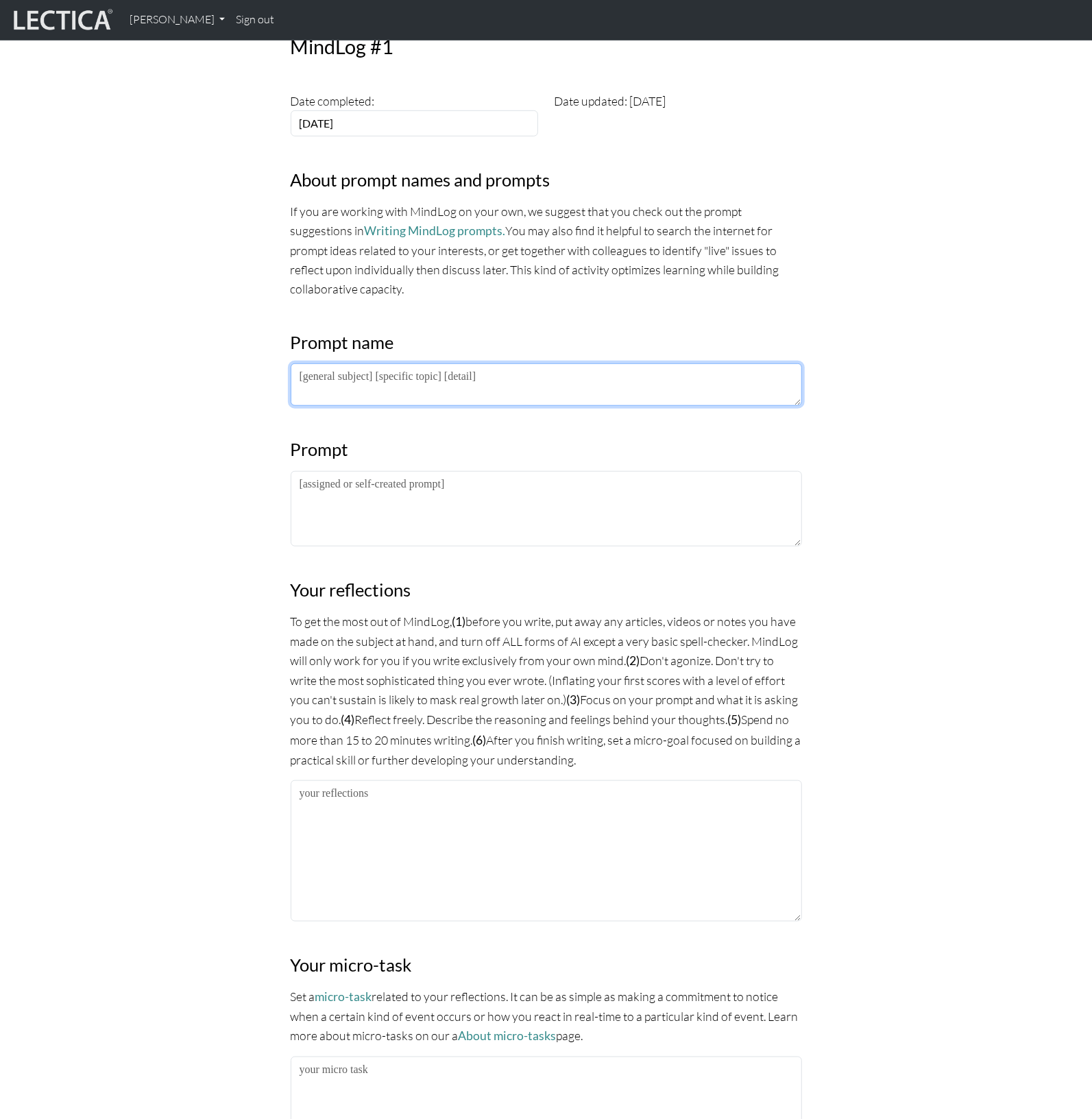  Describe the element at coordinates (343, 996) in the screenshot. I see `a: micro-task` at that location.